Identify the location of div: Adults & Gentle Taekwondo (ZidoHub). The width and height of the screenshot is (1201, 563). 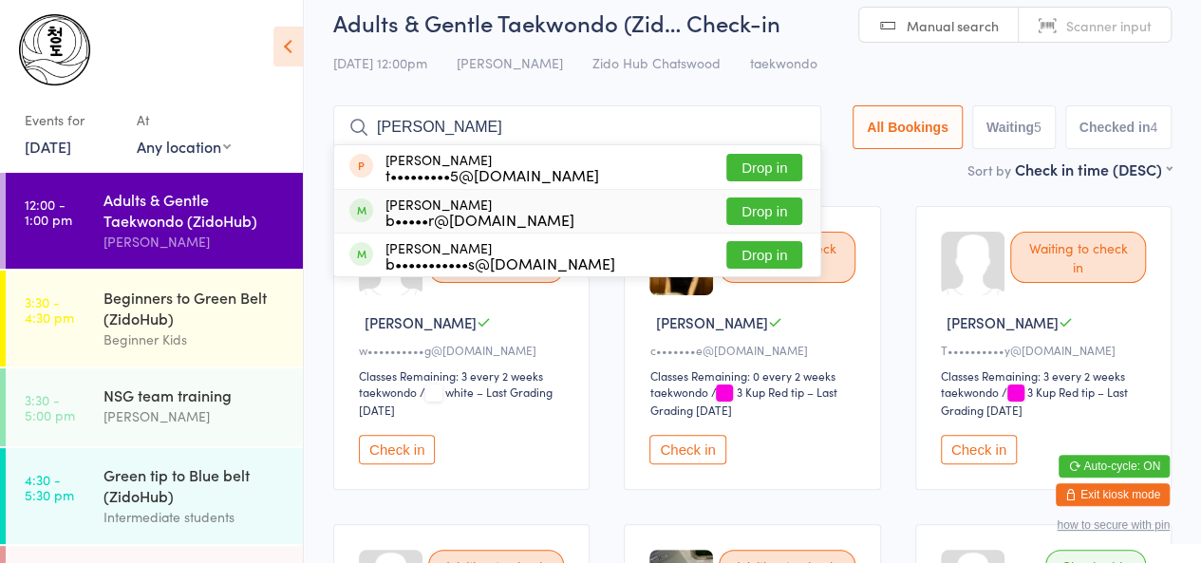
(195, 210).